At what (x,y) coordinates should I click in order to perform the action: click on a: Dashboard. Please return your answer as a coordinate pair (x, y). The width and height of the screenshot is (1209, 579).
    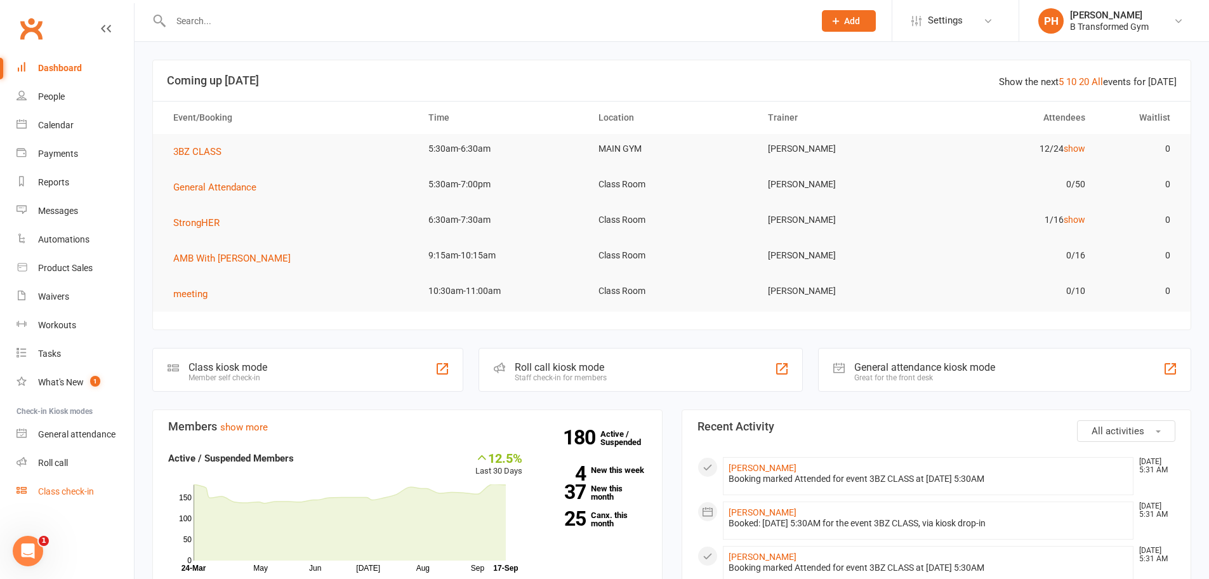
    Looking at the image, I should click on (75, 68).